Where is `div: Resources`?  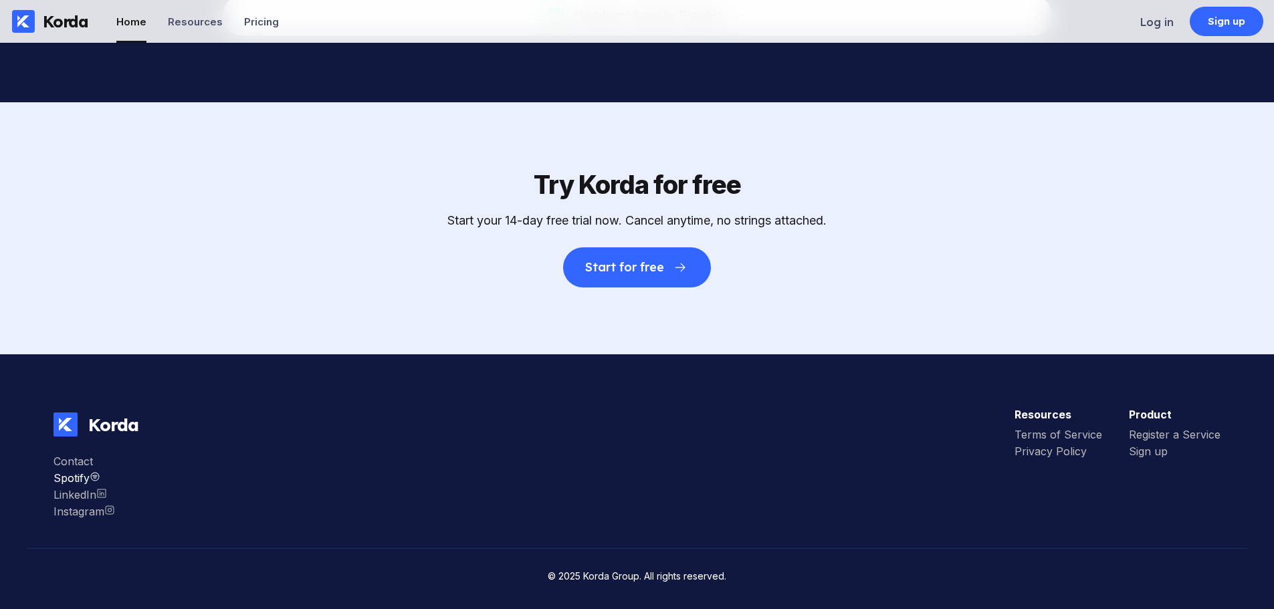 div: Resources is located at coordinates (195, 21).